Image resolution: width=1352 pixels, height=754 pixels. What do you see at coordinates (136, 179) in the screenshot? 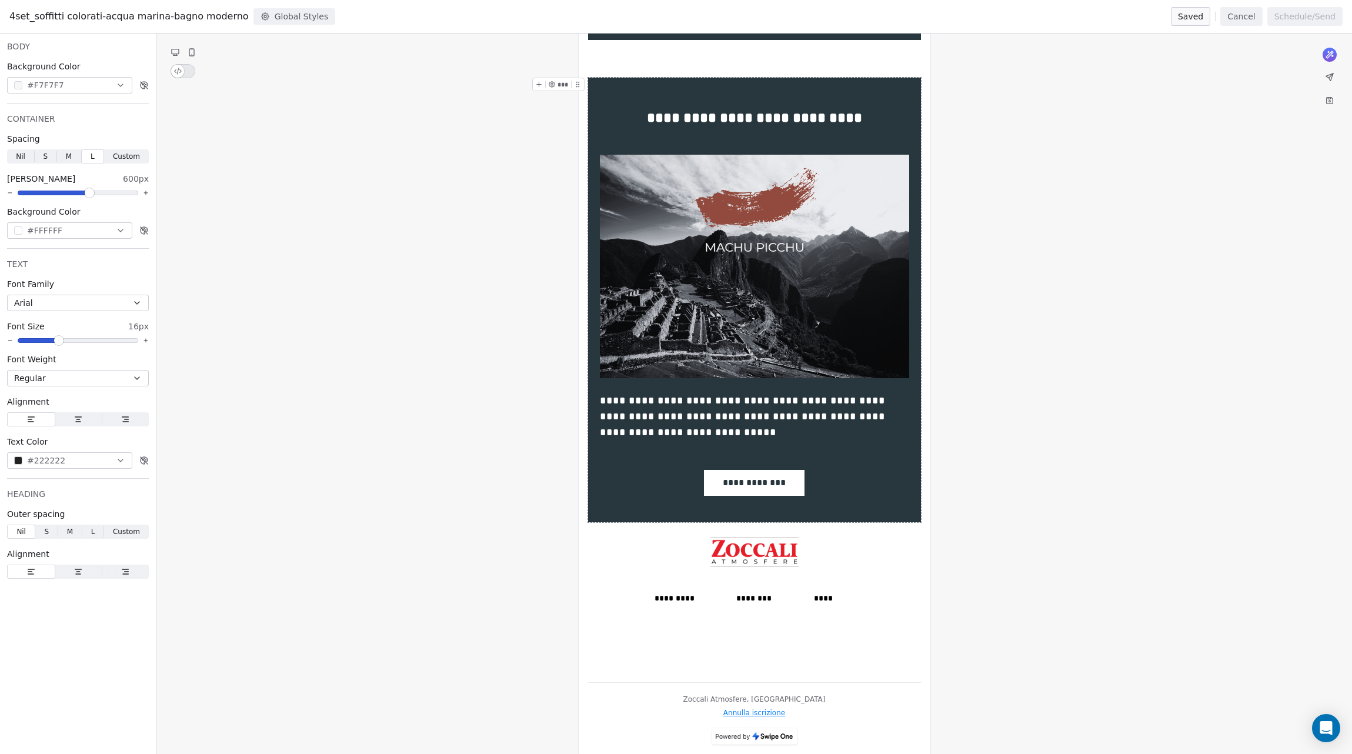
I see `span: 600px` at bounding box center [136, 179].